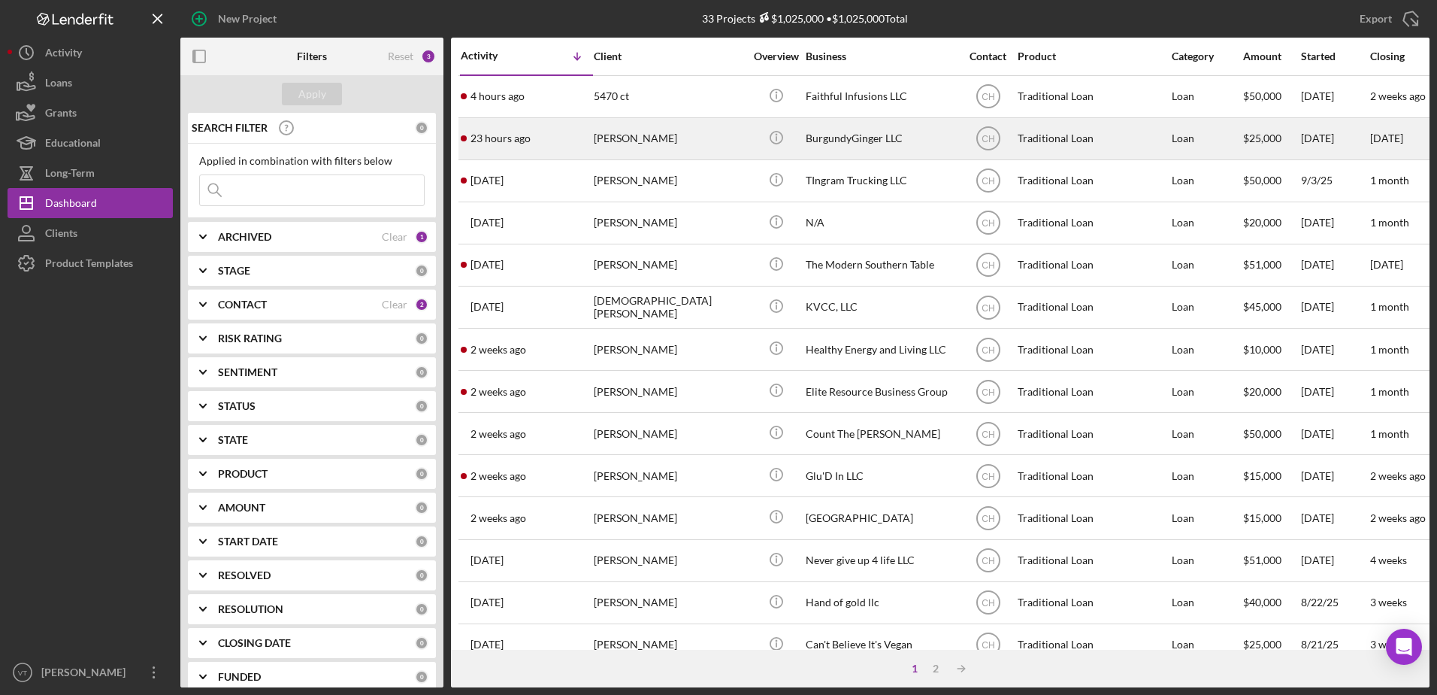 Image resolution: width=1437 pixels, height=695 pixels. I want to click on a: Clients, so click(90, 233).